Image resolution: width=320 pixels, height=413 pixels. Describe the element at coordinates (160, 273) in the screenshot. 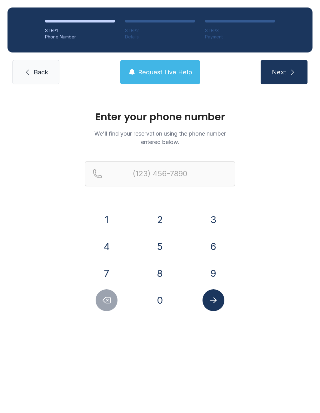

I see `button: 8` at that location.